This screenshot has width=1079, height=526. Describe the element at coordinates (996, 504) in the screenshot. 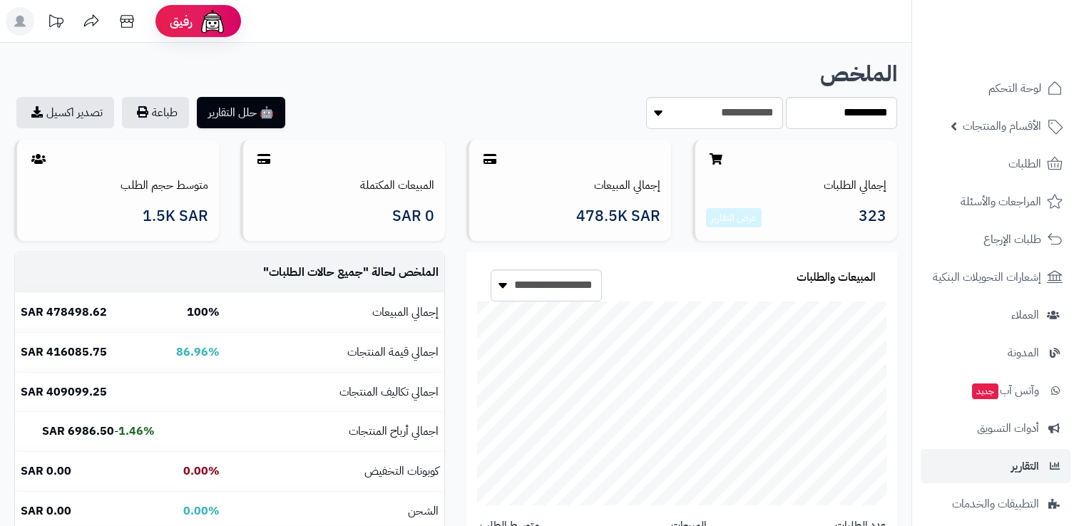

I see `a: التطبيقات والخدمات` at that location.